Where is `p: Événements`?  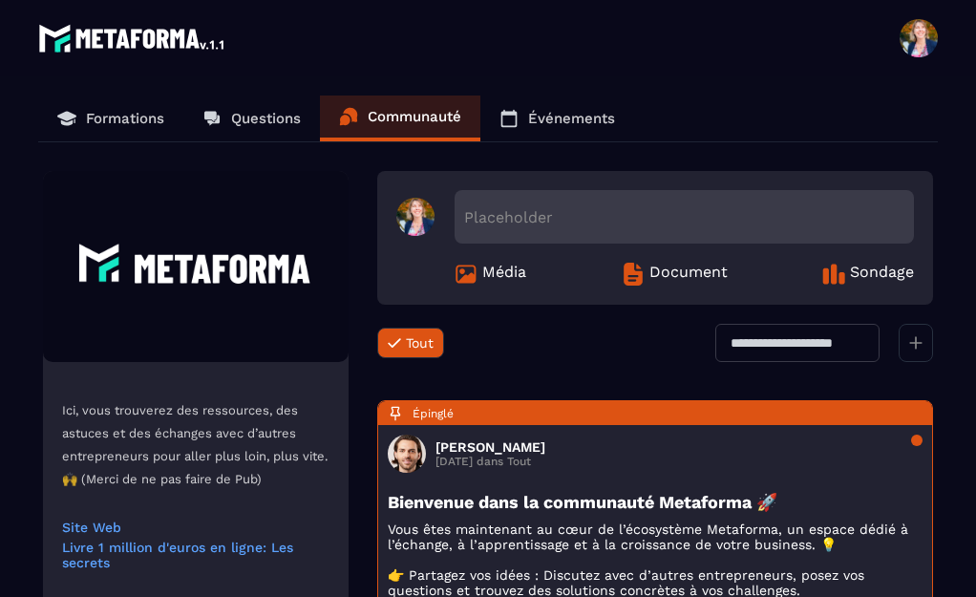 p: Événements is located at coordinates (571, 118).